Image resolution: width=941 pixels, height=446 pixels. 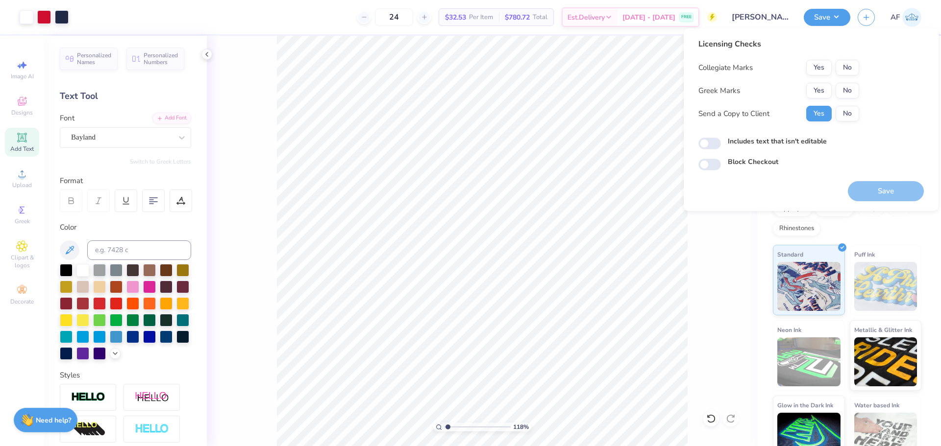 I want to click on span: Upload, so click(x=22, y=185).